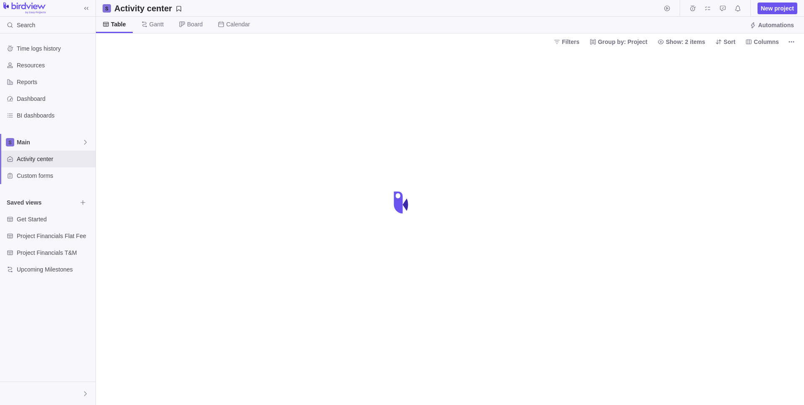 This screenshot has width=804, height=405. I want to click on span: Project Financials Flat Fee, so click(54, 236).